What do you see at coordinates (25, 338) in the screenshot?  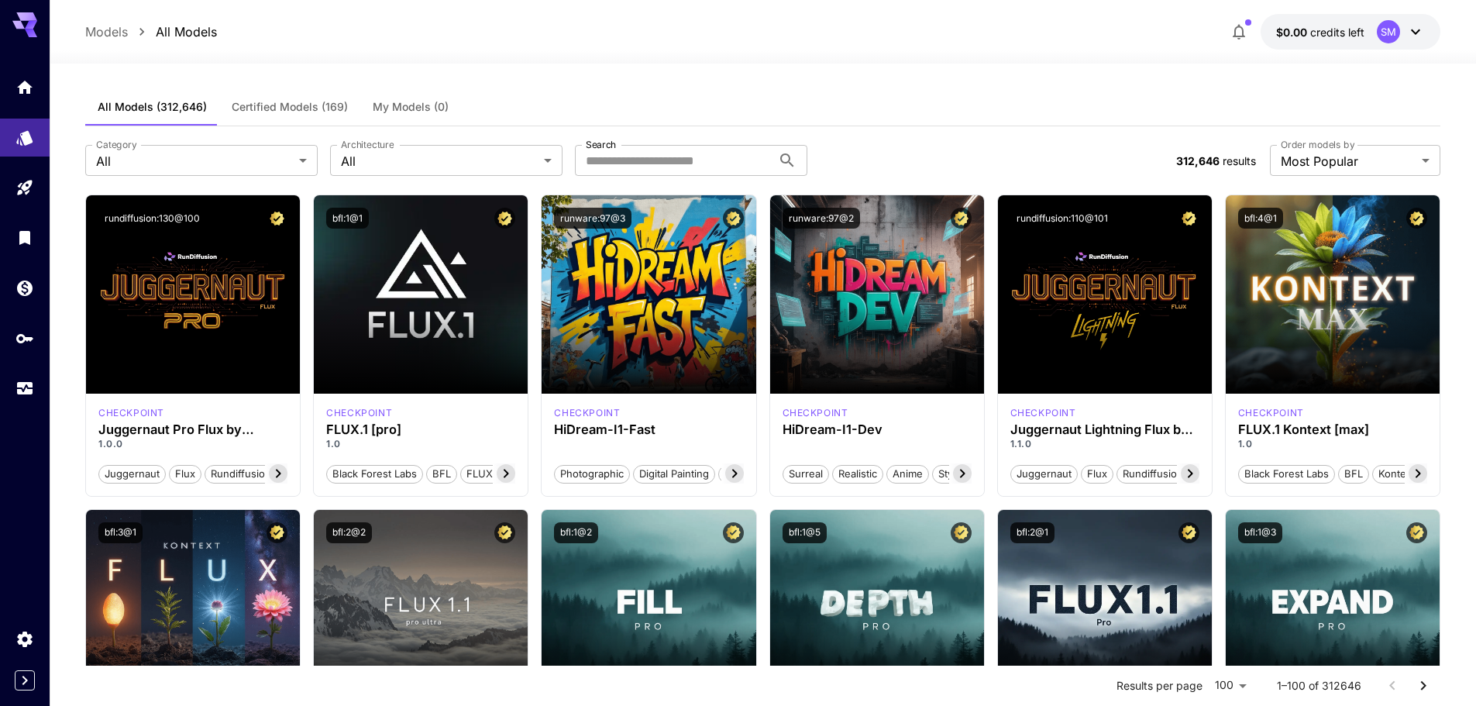 I see `div: API Keys` at bounding box center [25, 338].